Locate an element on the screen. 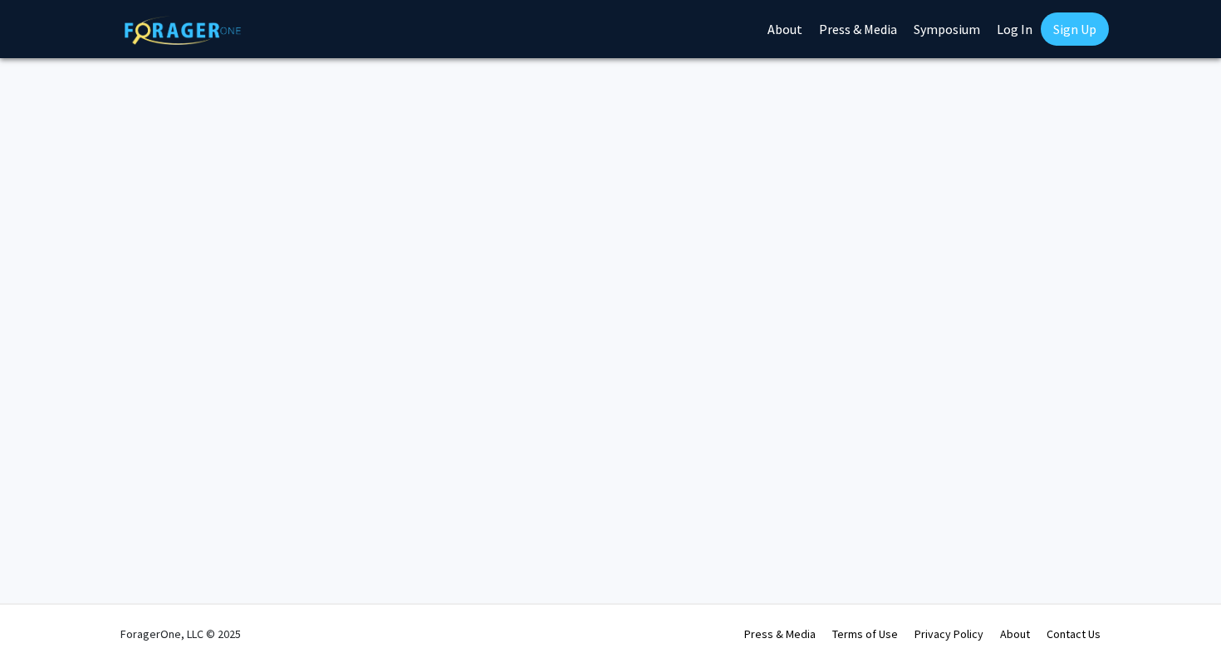  a: Privacy Policy is located at coordinates (949, 634).